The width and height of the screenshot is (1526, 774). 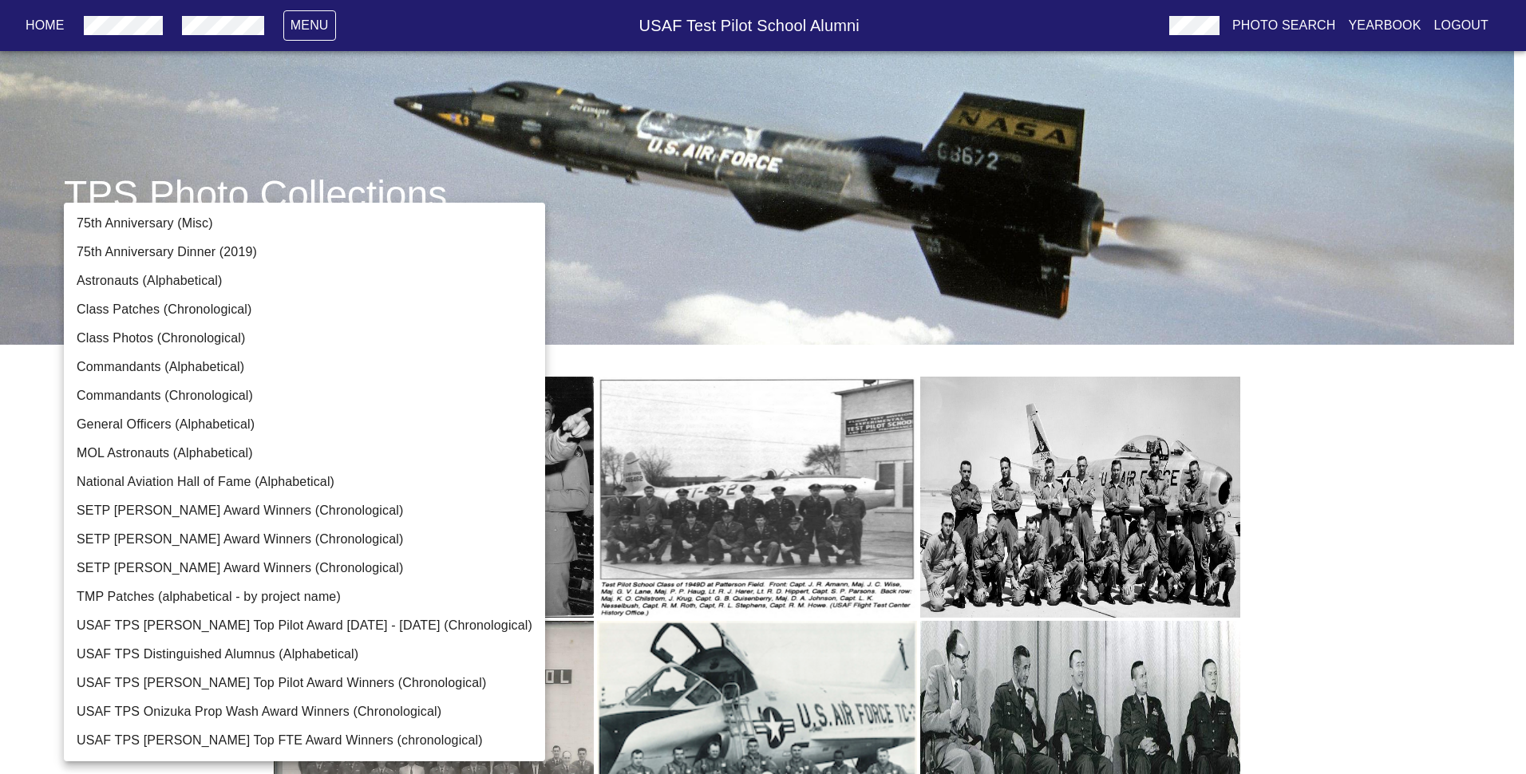 What do you see at coordinates (304, 482) in the screenshot?
I see `li: National Aviation Hall of Fame (Alphabetical)` at bounding box center [304, 482].